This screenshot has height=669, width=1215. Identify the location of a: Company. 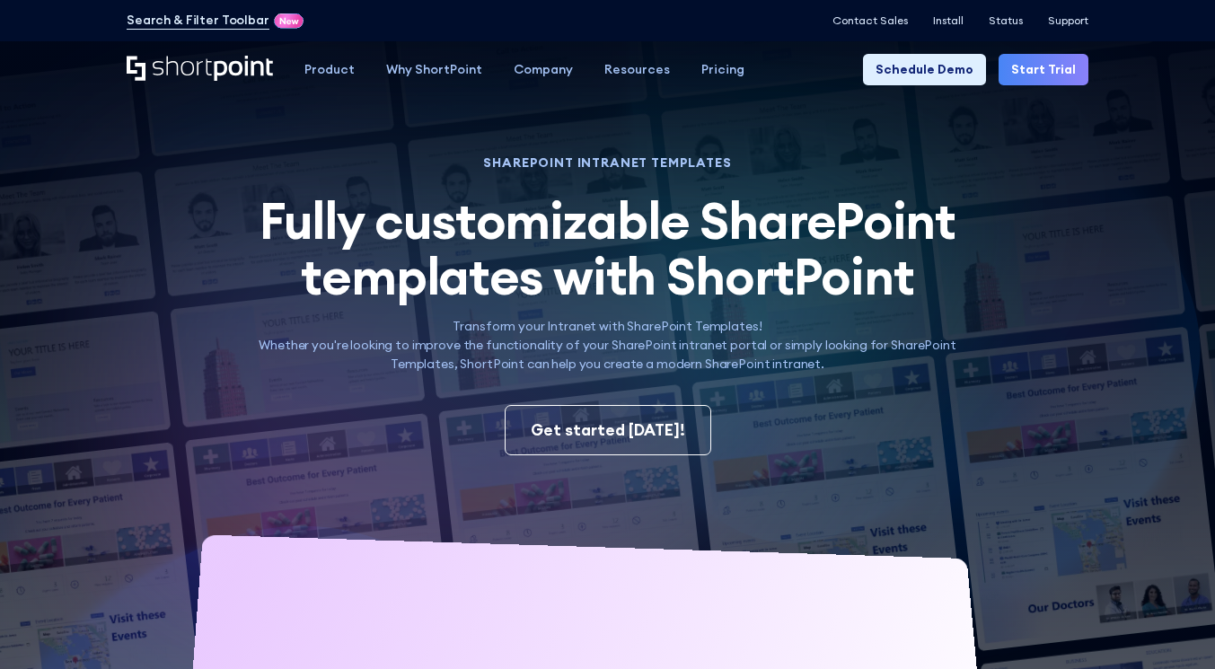
(542, 69).